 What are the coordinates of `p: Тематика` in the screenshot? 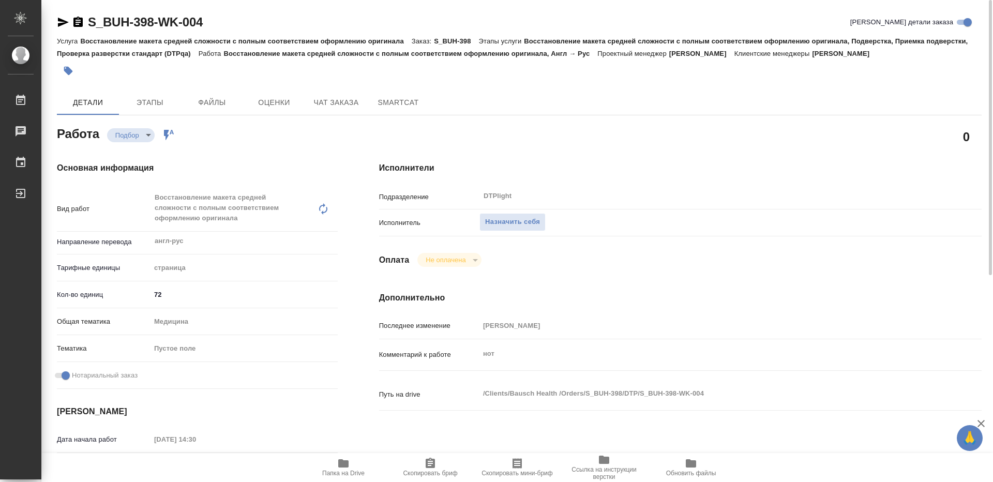 It's located at (103, 349).